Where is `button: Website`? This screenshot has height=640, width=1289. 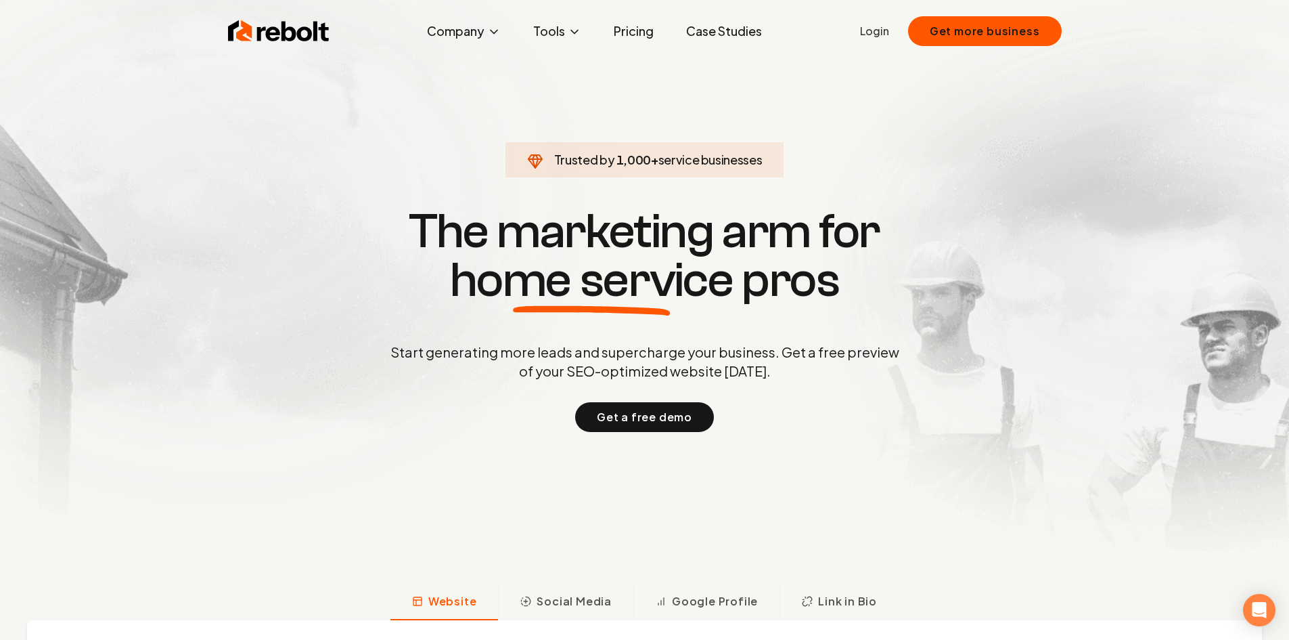 button: Website is located at coordinates (445, 602).